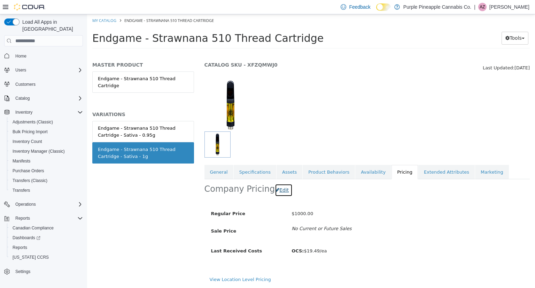 This screenshot has width=535, height=288. Describe the element at coordinates (46, 190) in the screenshot. I see `button: Transfers` at that location.